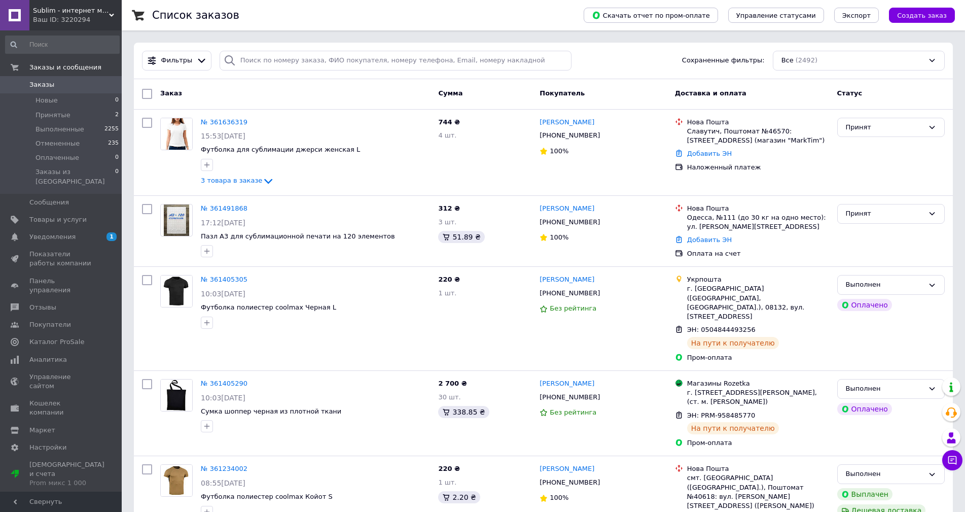 Image resolution: width=965 pixels, height=512 pixels. What do you see at coordinates (231, 181) in the screenshot?
I see `span: 3 товара в заказе` at bounding box center [231, 181].